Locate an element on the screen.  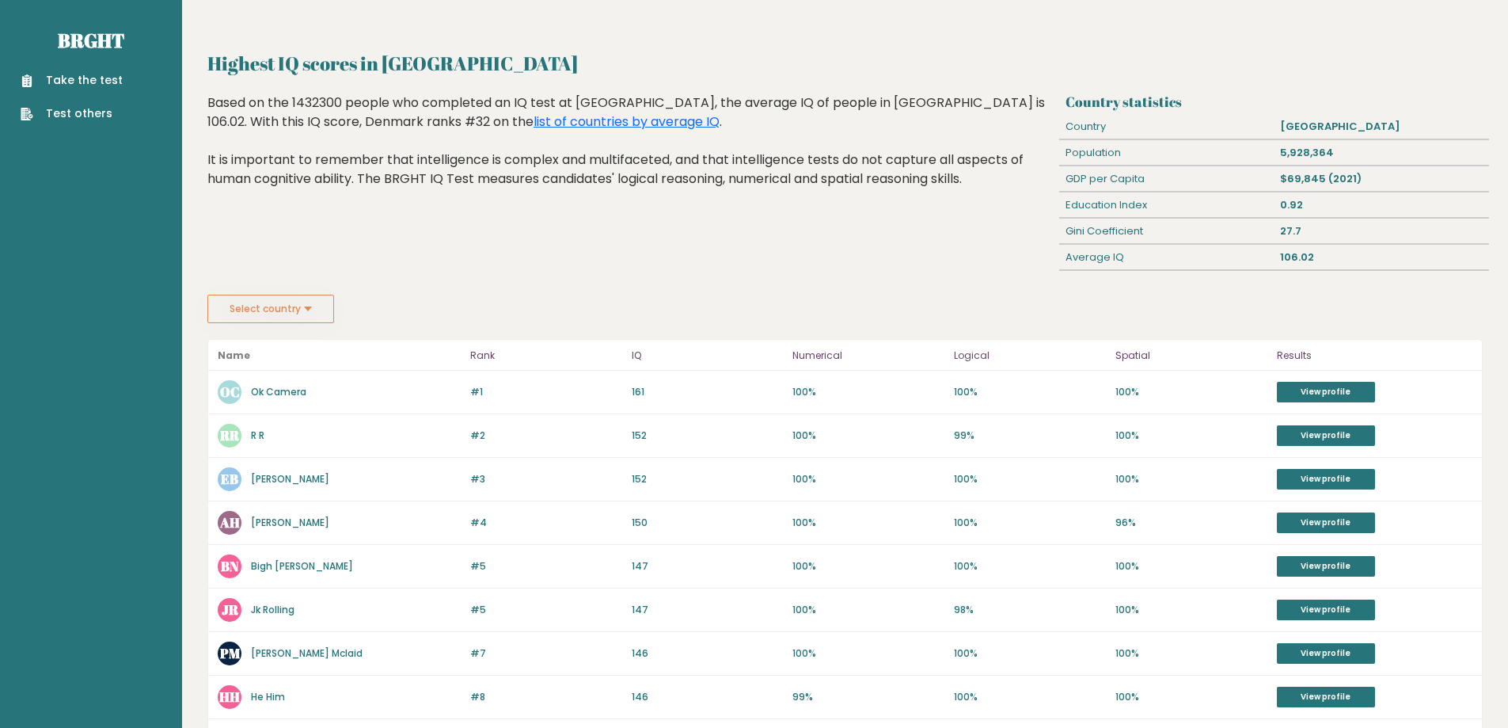
p: IQ is located at coordinates (708, 356).